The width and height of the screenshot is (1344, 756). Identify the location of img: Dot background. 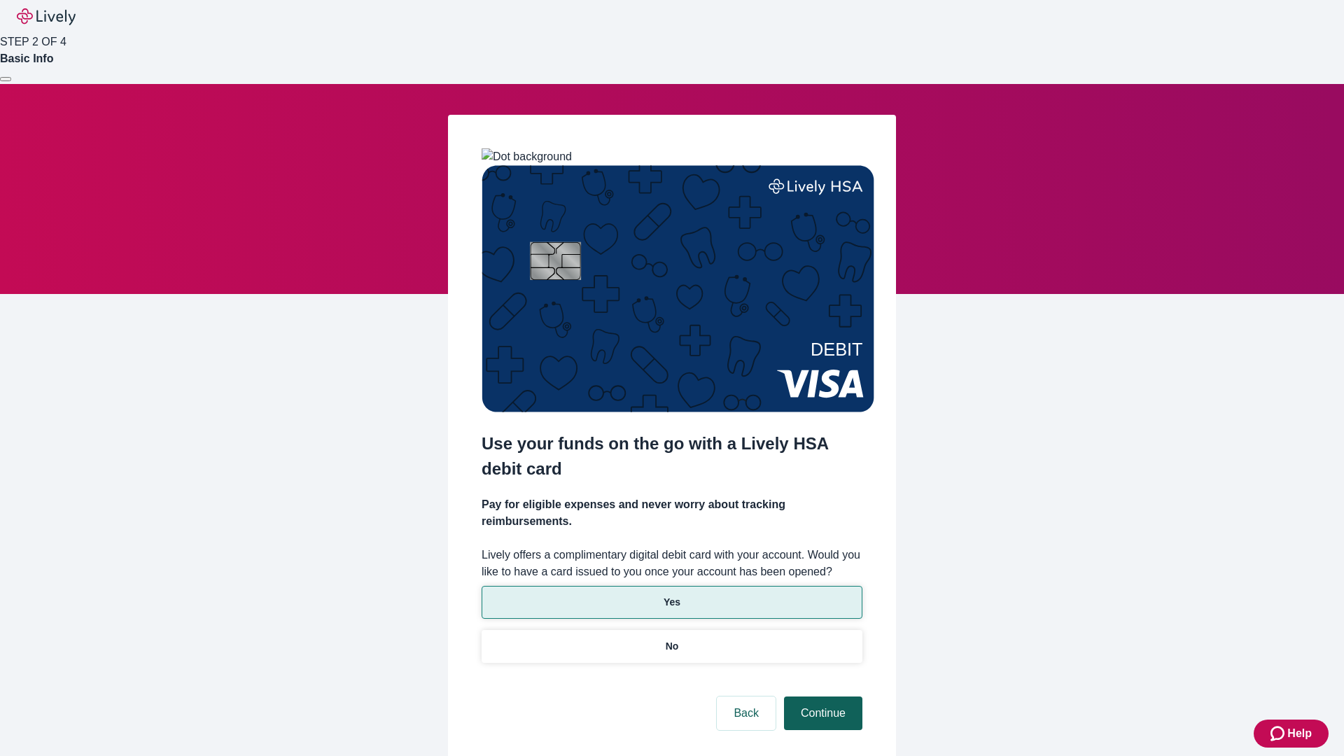
(526, 157).